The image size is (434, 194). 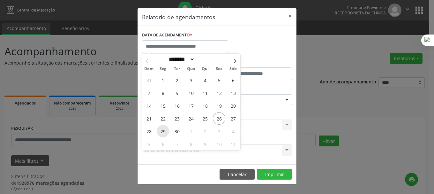 I want to click on span: Outubro 2, 2025, so click(x=205, y=131).